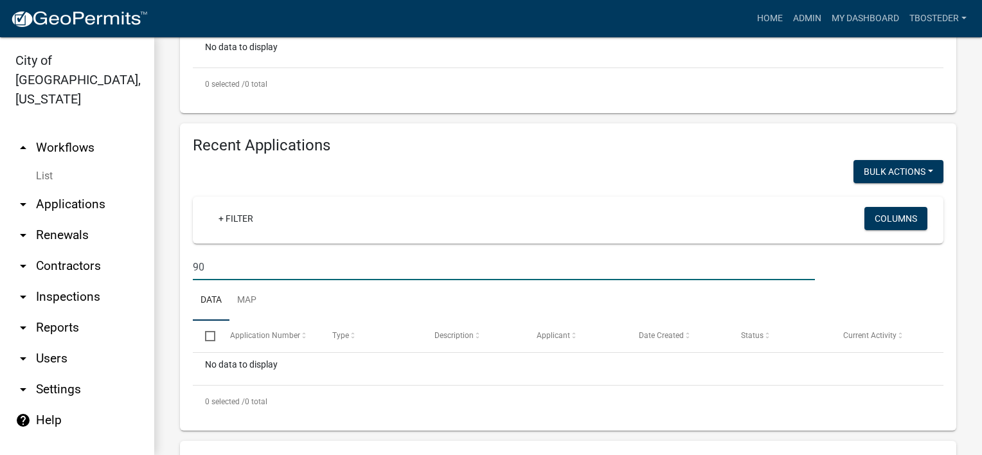  Describe the element at coordinates (807, 19) in the screenshot. I see `a: Admin` at that location.